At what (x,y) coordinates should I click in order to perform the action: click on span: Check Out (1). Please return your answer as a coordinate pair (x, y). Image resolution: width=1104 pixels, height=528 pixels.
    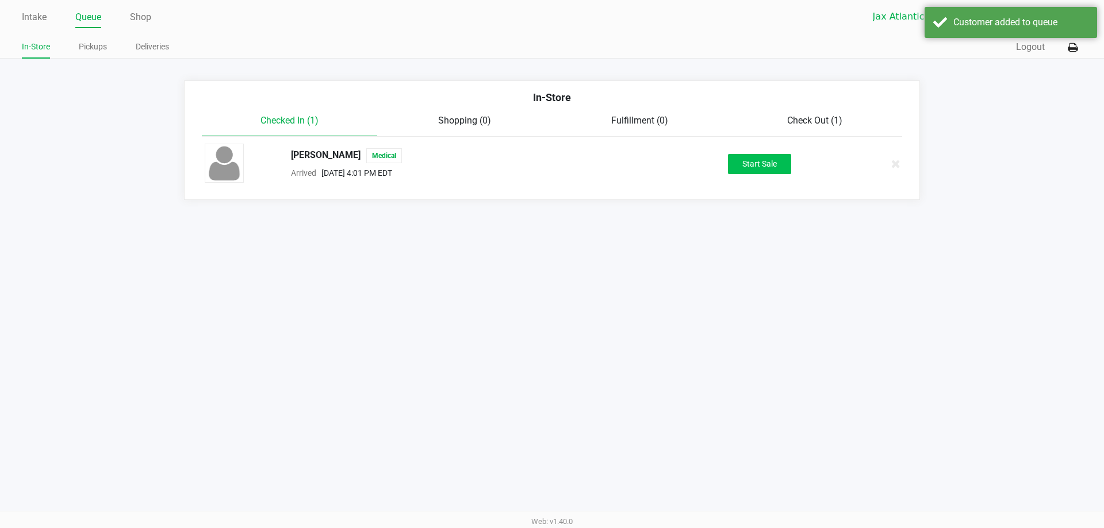
    Looking at the image, I should click on (815, 120).